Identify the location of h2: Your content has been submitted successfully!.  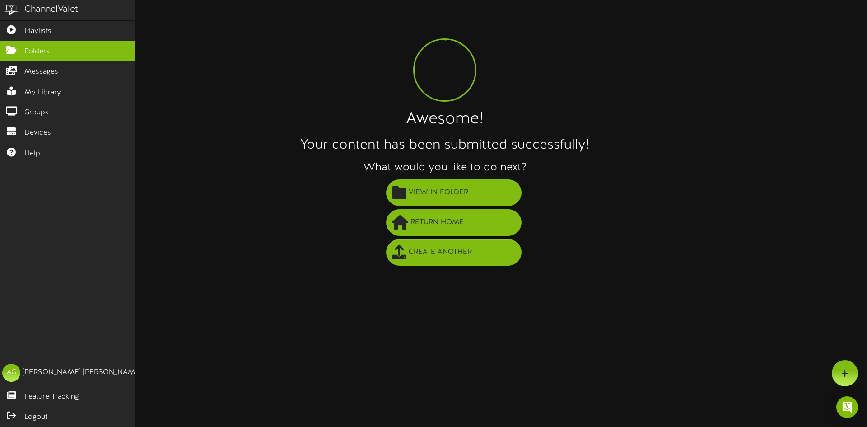
(445, 145).